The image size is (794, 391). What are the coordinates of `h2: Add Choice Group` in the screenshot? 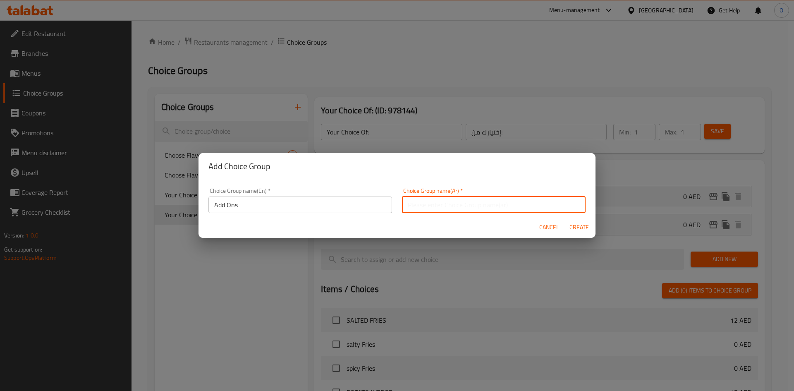 It's located at (397, 166).